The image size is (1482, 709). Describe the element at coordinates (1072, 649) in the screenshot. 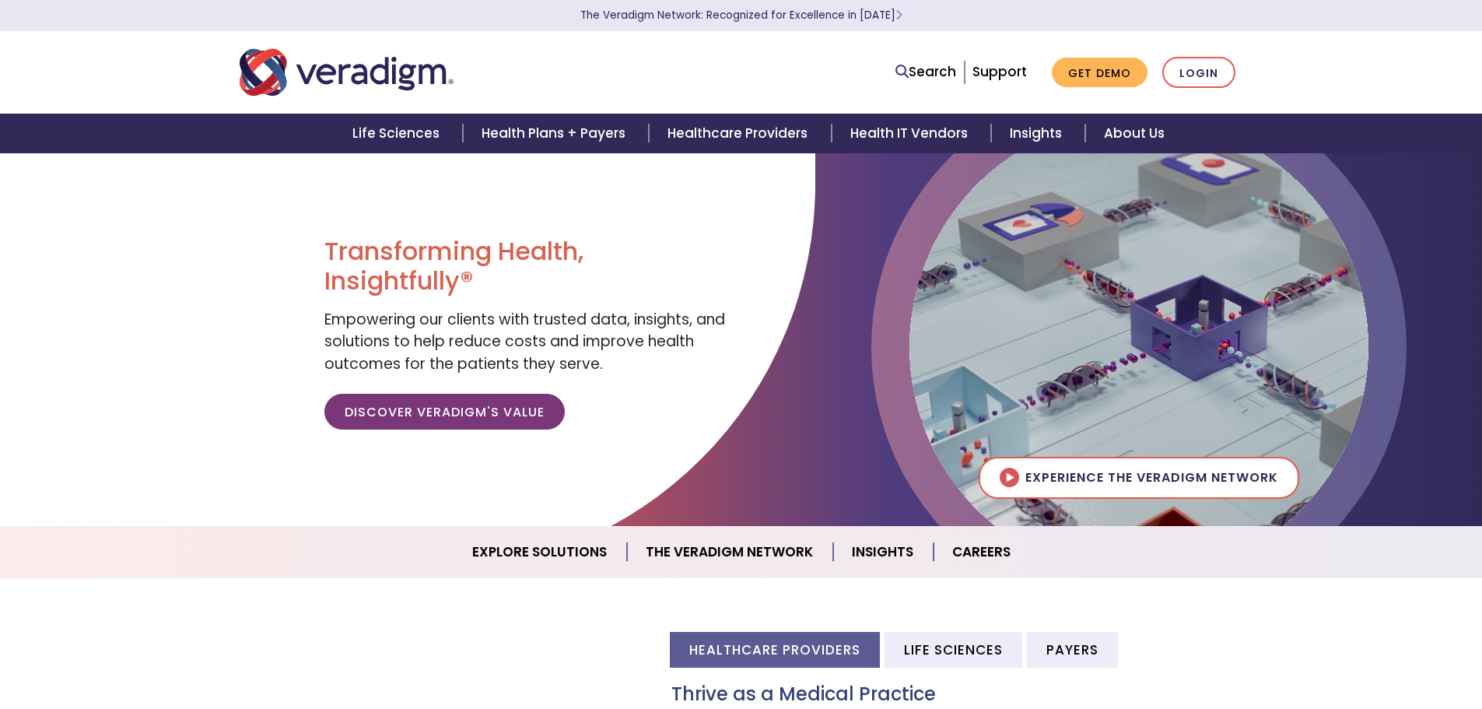

I see `li: Payers` at that location.